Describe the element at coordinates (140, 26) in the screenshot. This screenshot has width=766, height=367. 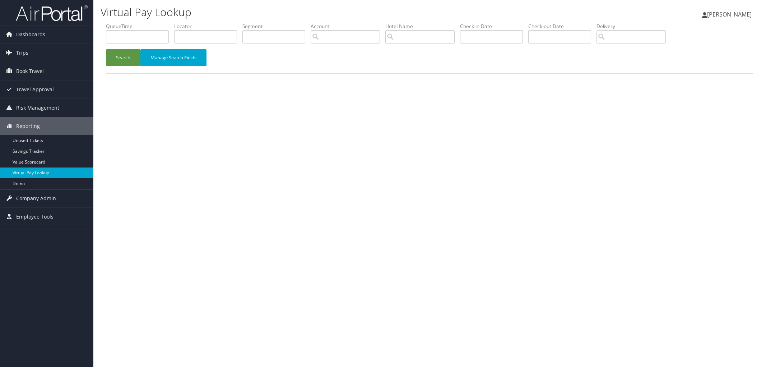
I see `label: QueueTime` at that location.